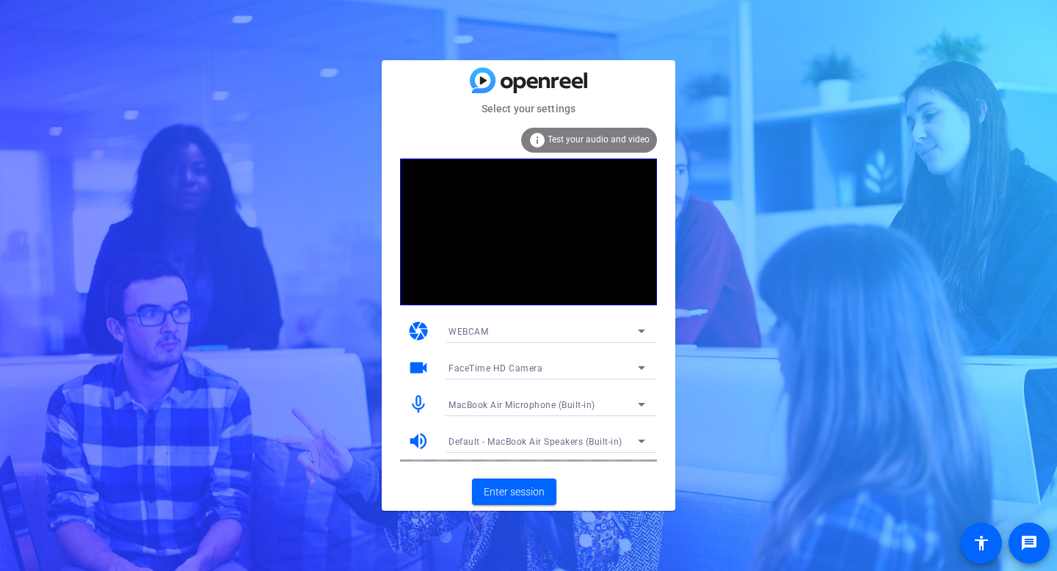 This screenshot has width=1057, height=571. Describe the element at coordinates (514, 492) in the screenshot. I see `span: Enter session` at that location.